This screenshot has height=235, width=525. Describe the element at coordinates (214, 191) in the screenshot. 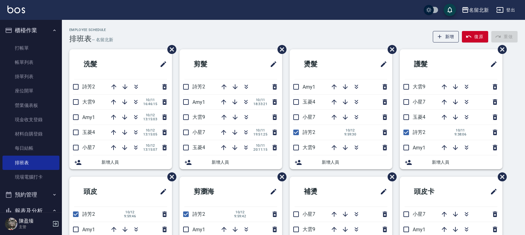

I see `h2: 剪瀏海` at that location.